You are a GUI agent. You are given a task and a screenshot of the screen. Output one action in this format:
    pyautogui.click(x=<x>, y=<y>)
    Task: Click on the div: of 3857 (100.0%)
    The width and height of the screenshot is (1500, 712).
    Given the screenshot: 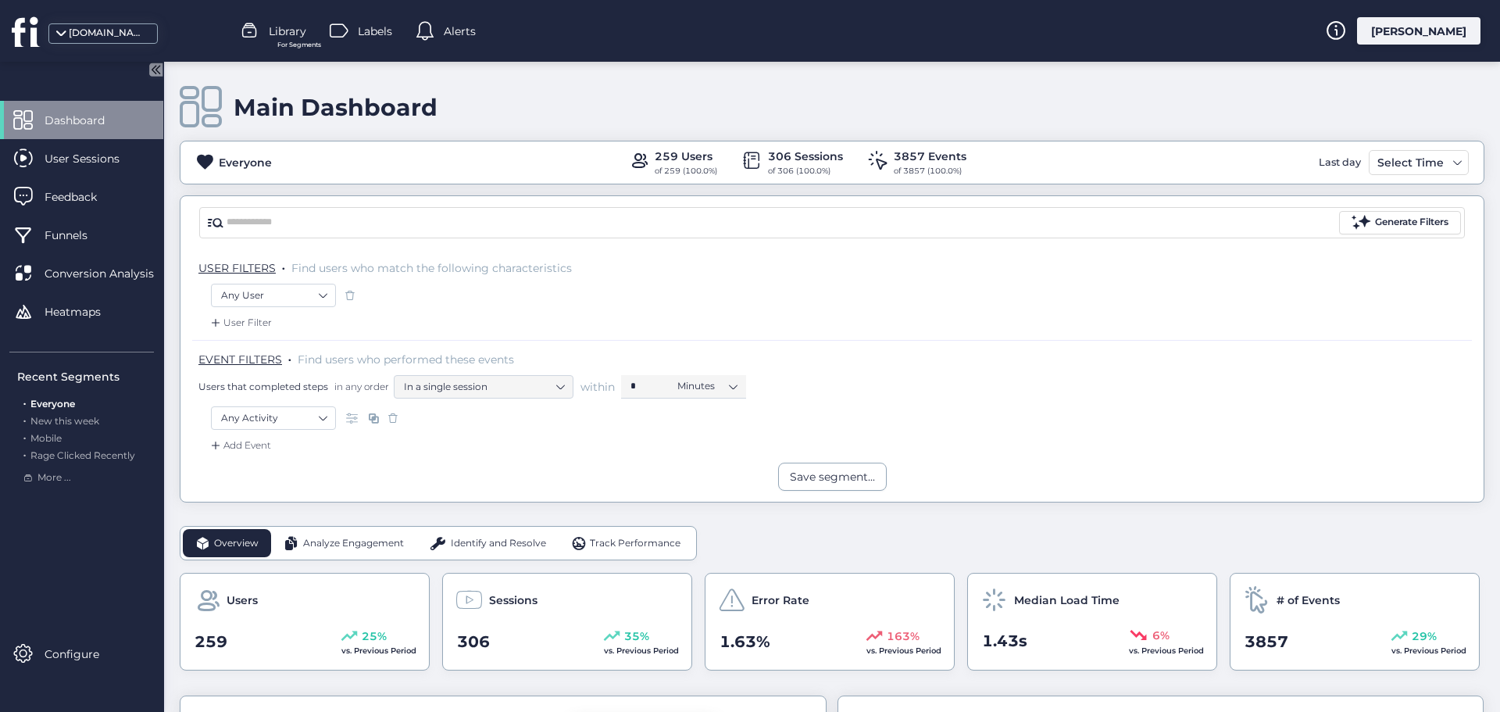 What is the action you would take?
    pyautogui.click(x=930, y=171)
    